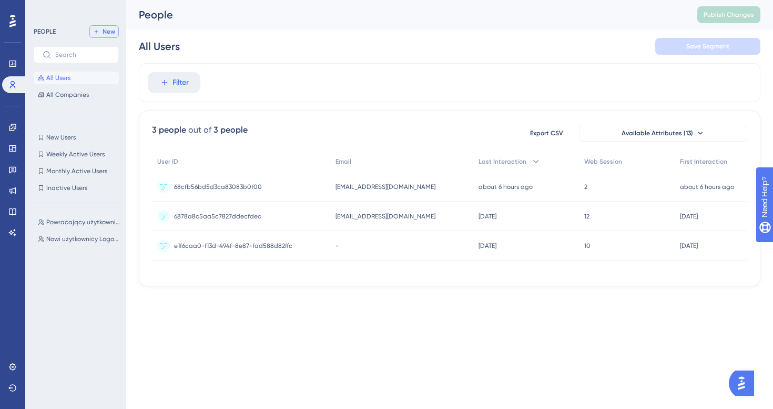 This screenshot has width=773, height=409. Describe the element at coordinates (502, 162) in the screenshot. I see `span: Last Interaction` at that location.